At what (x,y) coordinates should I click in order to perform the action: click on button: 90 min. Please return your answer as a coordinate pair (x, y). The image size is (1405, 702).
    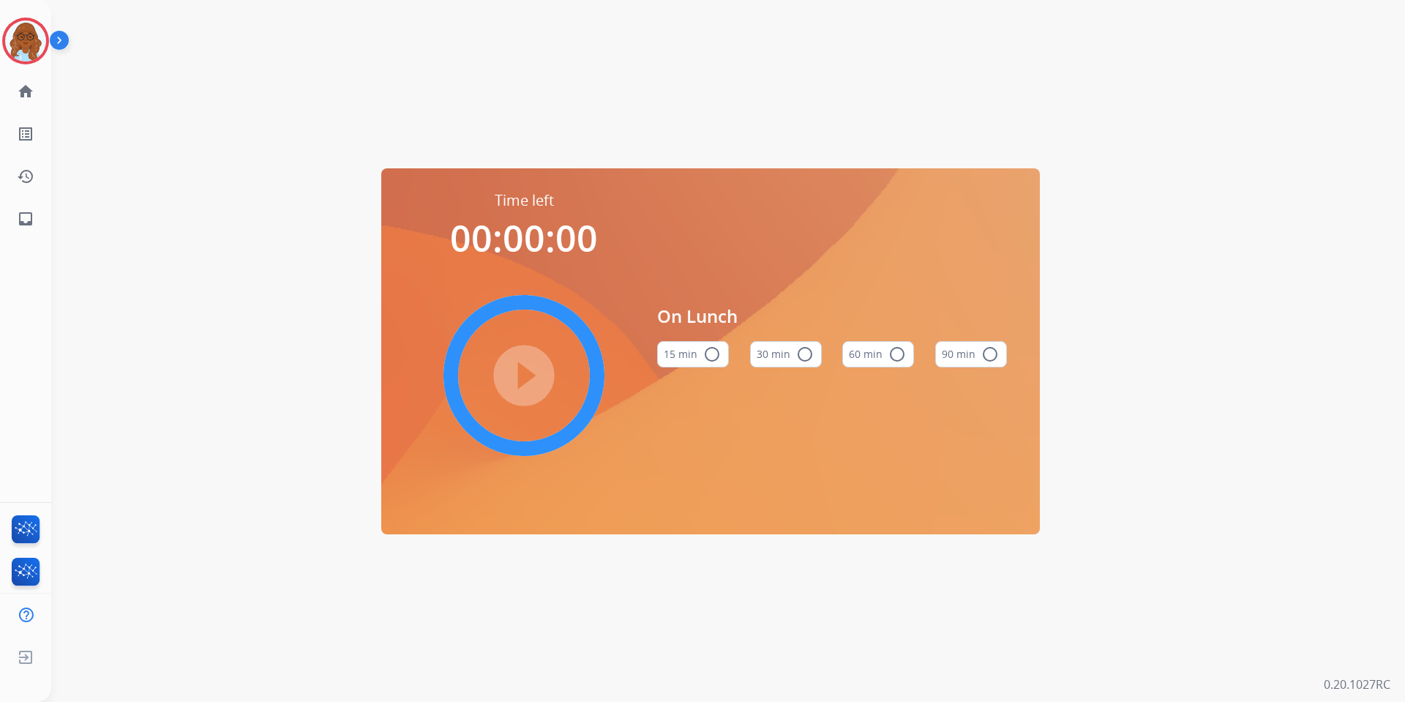
    Looking at the image, I should click on (971, 354).